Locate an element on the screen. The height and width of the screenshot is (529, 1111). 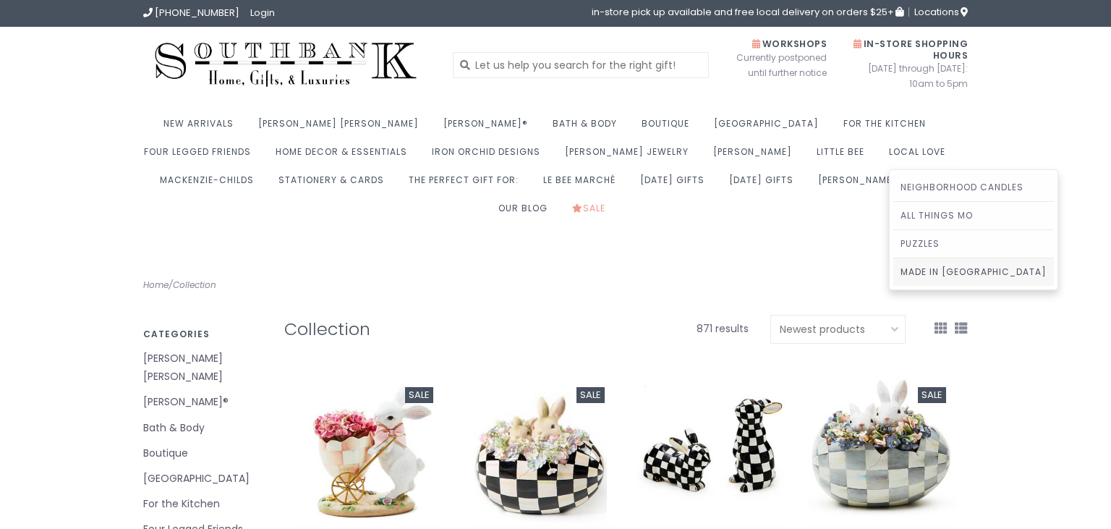
span: Locations is located at coordinates (941, 12).